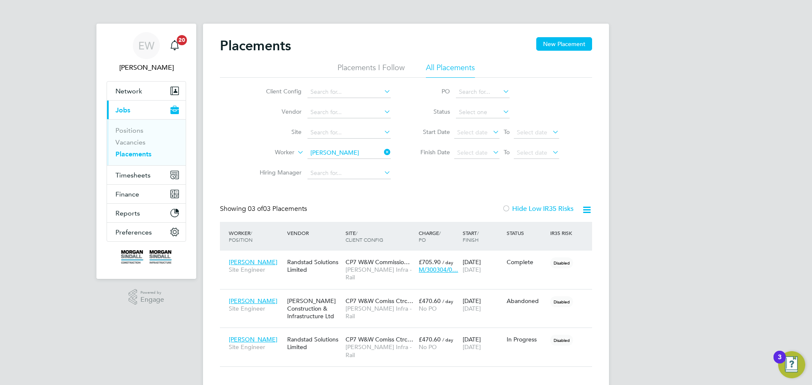  I want to click on label: Site, so click(277, 132).